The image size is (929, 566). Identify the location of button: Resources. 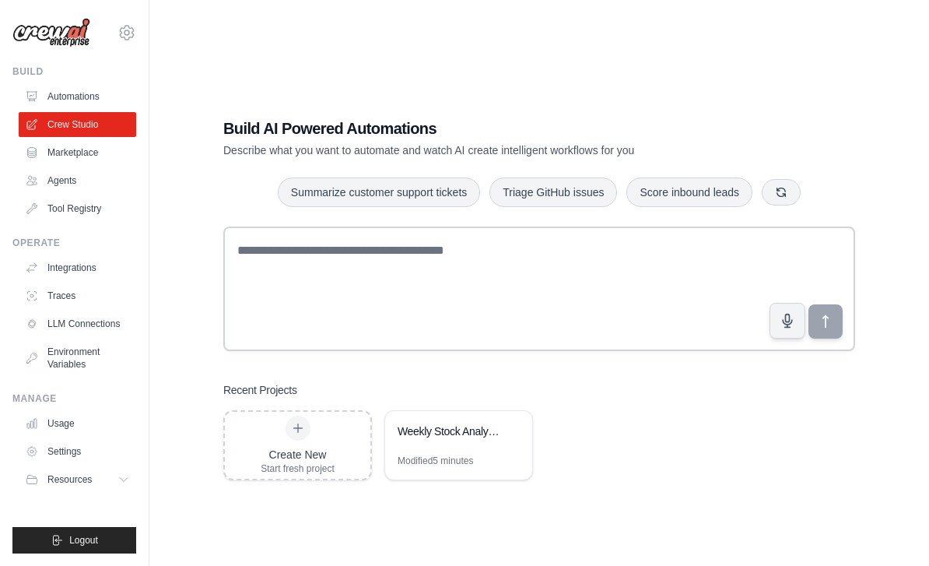
(77, 479).